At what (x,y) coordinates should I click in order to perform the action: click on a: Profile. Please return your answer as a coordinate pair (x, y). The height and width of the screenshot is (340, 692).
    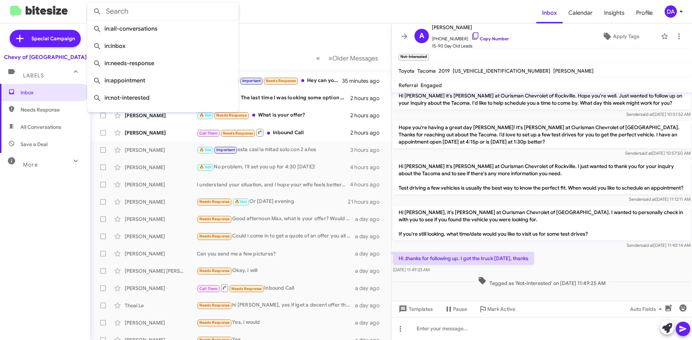
    Looking at the image, I should click on (644, 13).